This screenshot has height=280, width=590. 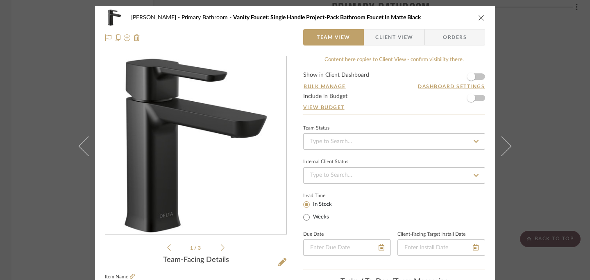 I want to click on span: Team View, so click(x=334, y=37).